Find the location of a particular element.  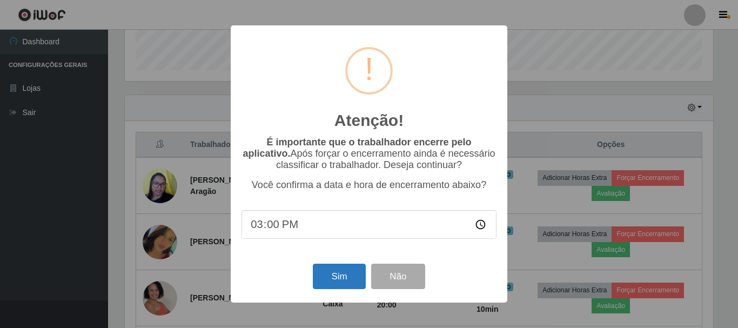

p: Você confirma a data e hora de encerramento abaixo? is located at coordinates (369, 185).